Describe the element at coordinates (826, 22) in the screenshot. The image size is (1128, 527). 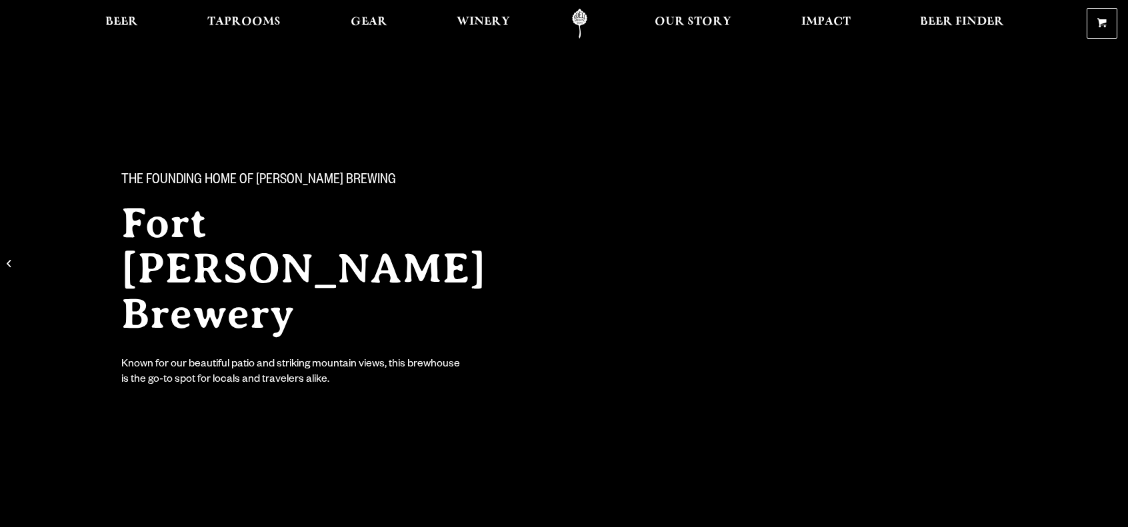
I see `span: Impact` at that location.